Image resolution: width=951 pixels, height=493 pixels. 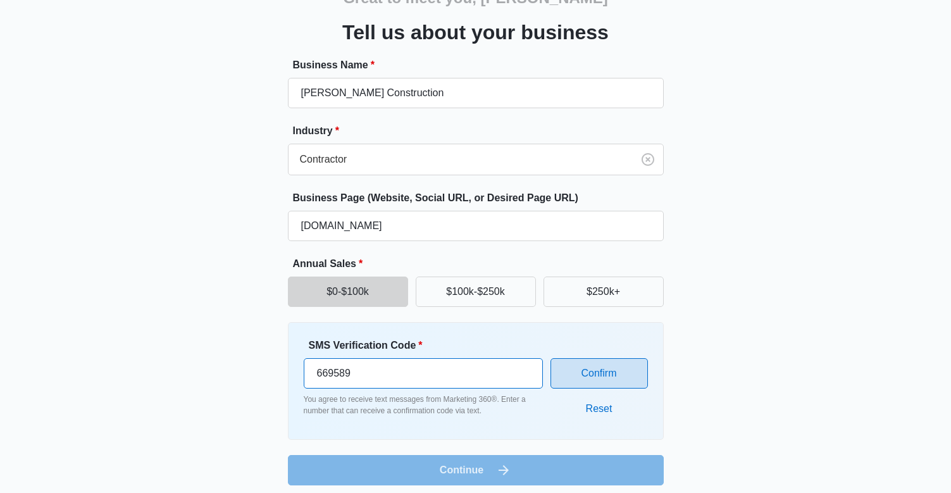 What do you see at coordinates (599, 373) in the screenshot?
I see `button: Confirm` at bounding box center [599, 373].